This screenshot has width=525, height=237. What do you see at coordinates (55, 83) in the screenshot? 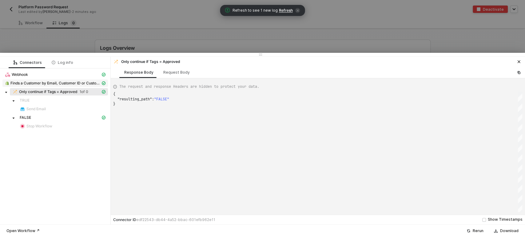
I see `span: Finds a Customer by Email, Customer ID or Customer Phone Number` at bounding box center [55, 83].